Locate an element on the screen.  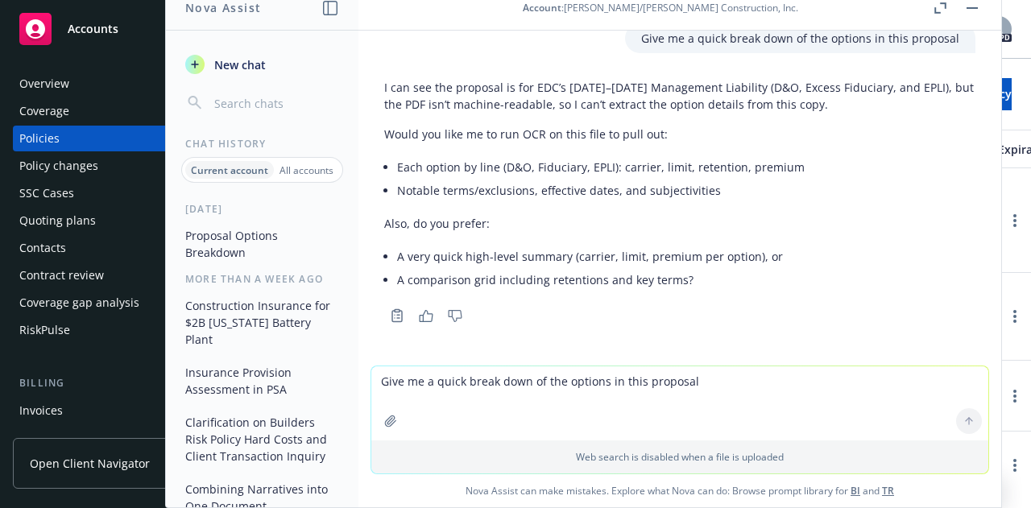
button: New chat is located at coordinates (262, 64).